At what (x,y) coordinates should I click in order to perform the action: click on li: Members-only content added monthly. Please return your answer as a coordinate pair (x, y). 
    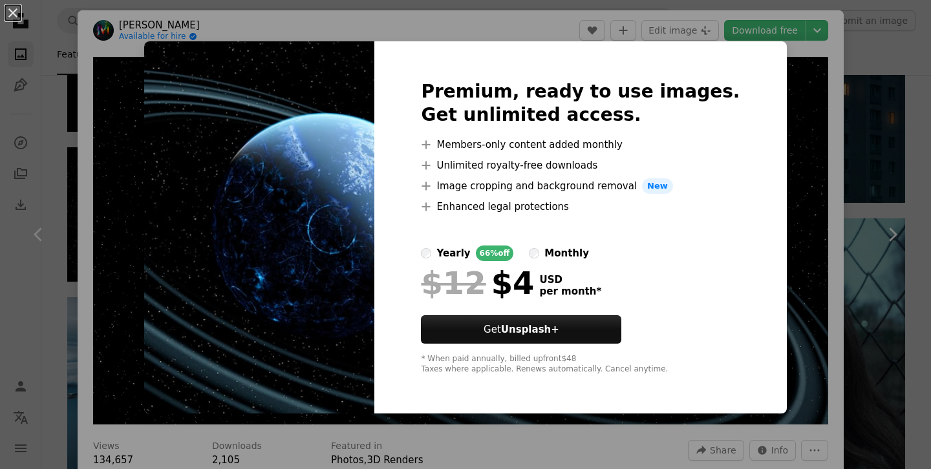
    Looking at the image, I should click on (580, 145).